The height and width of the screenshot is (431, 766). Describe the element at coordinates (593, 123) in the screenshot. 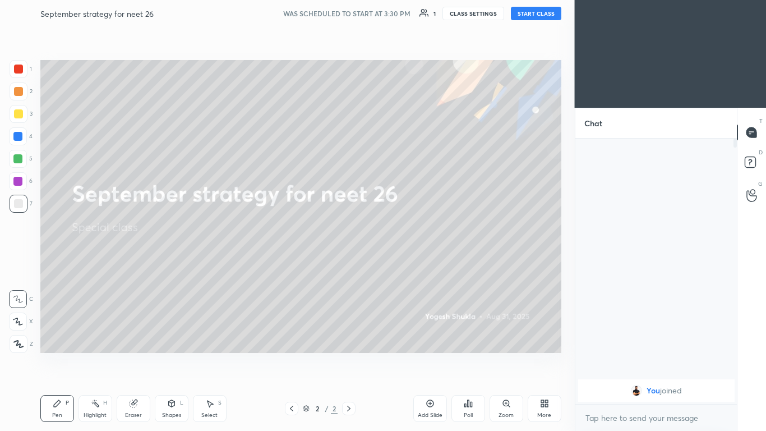

I see `p: Chat` at that location.